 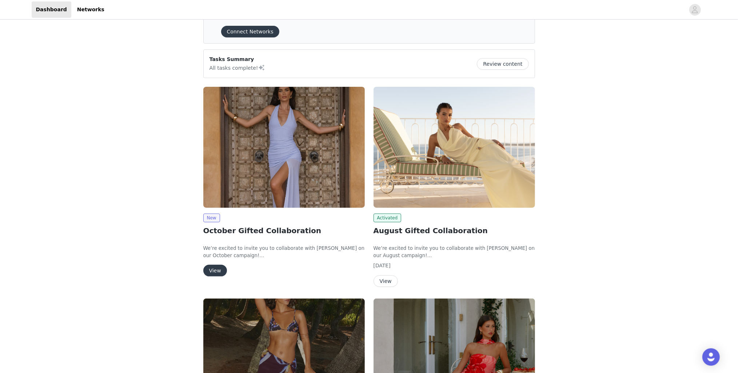 I want to click on button: Connect Networks, so click(x=250, y=32).